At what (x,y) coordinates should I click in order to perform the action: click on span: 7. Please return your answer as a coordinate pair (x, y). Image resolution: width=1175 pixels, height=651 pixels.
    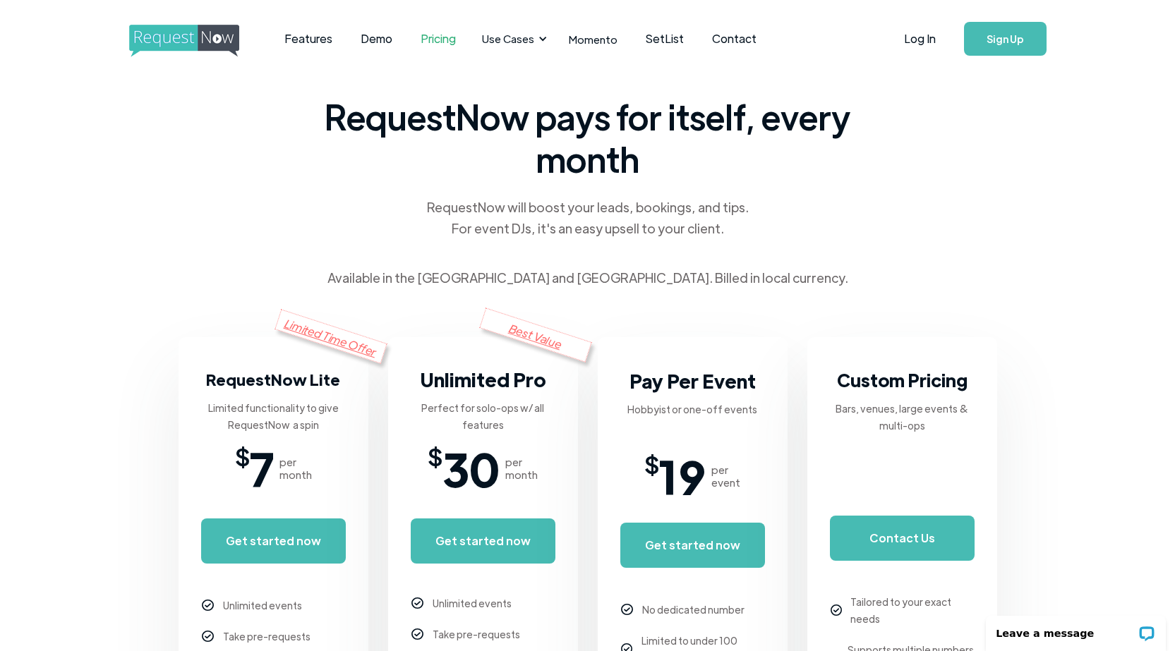
    Looking at the image, I should click on (262, 468).